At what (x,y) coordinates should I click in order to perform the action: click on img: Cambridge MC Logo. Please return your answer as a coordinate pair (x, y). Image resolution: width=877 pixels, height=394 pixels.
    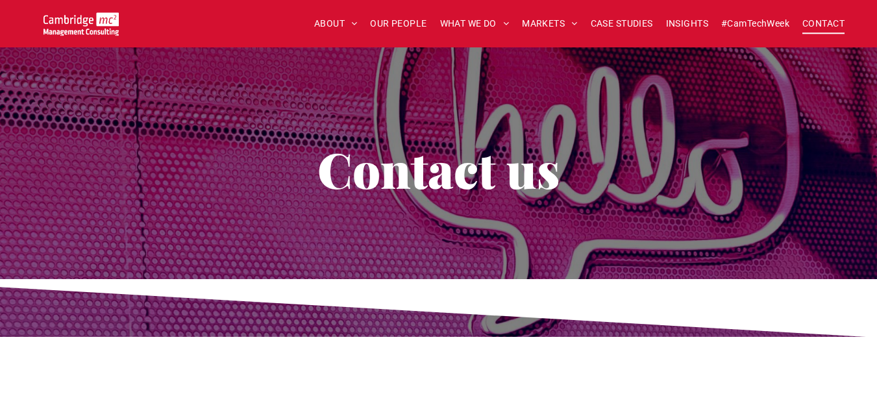
    Looking at the image, I should click on (81, 24).